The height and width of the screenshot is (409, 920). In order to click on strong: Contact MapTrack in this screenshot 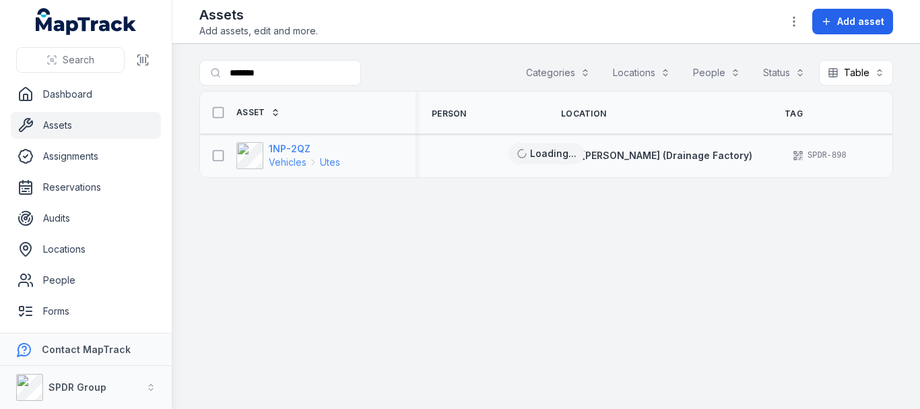, I will do `click(86, 349)`.